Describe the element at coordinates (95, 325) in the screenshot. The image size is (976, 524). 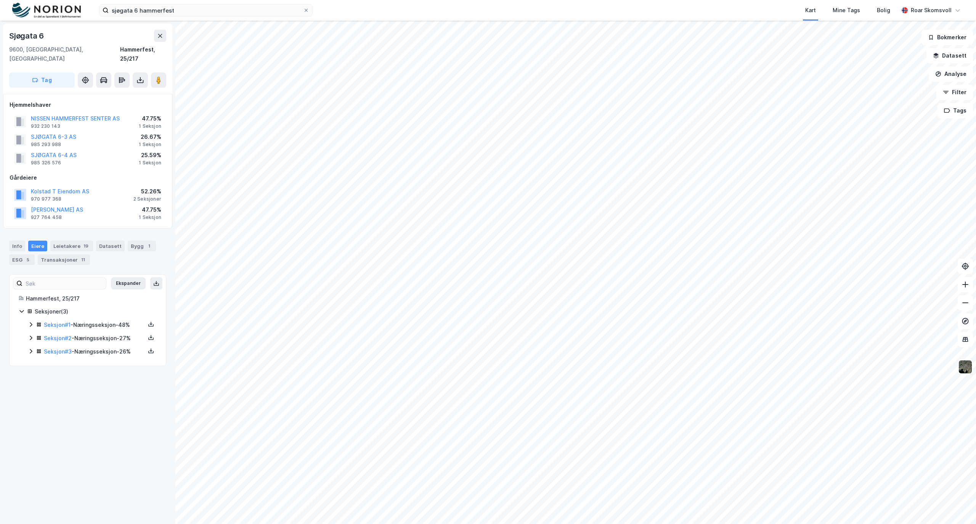
I see `div: - Næringsseksjon - 48%` at that location.